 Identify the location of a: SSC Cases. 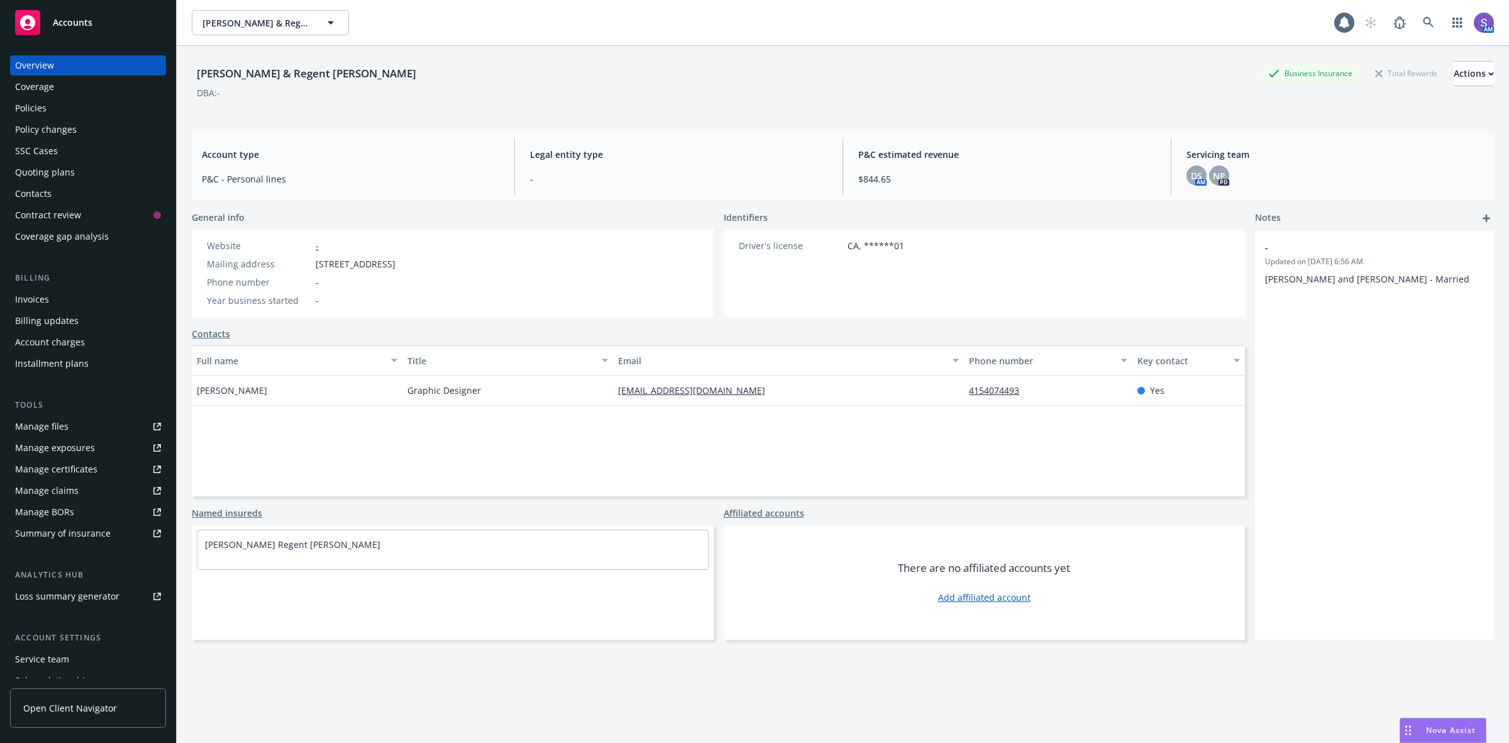
(88, 151).